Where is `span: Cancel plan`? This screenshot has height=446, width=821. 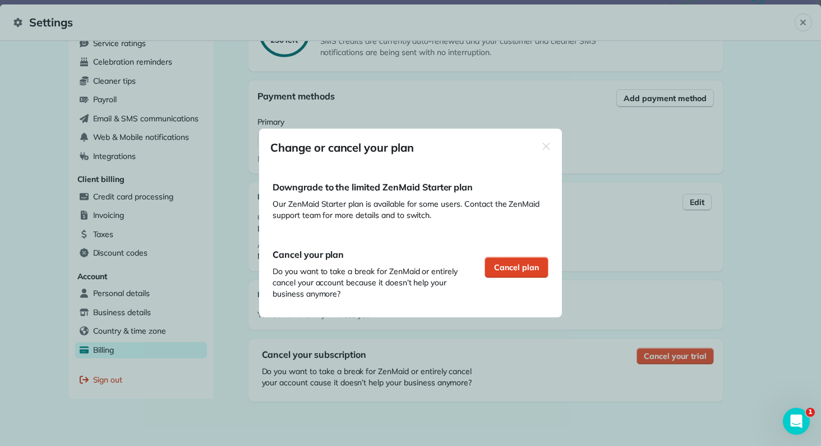
span: Cancel plan is located at coordinates (517, 267).